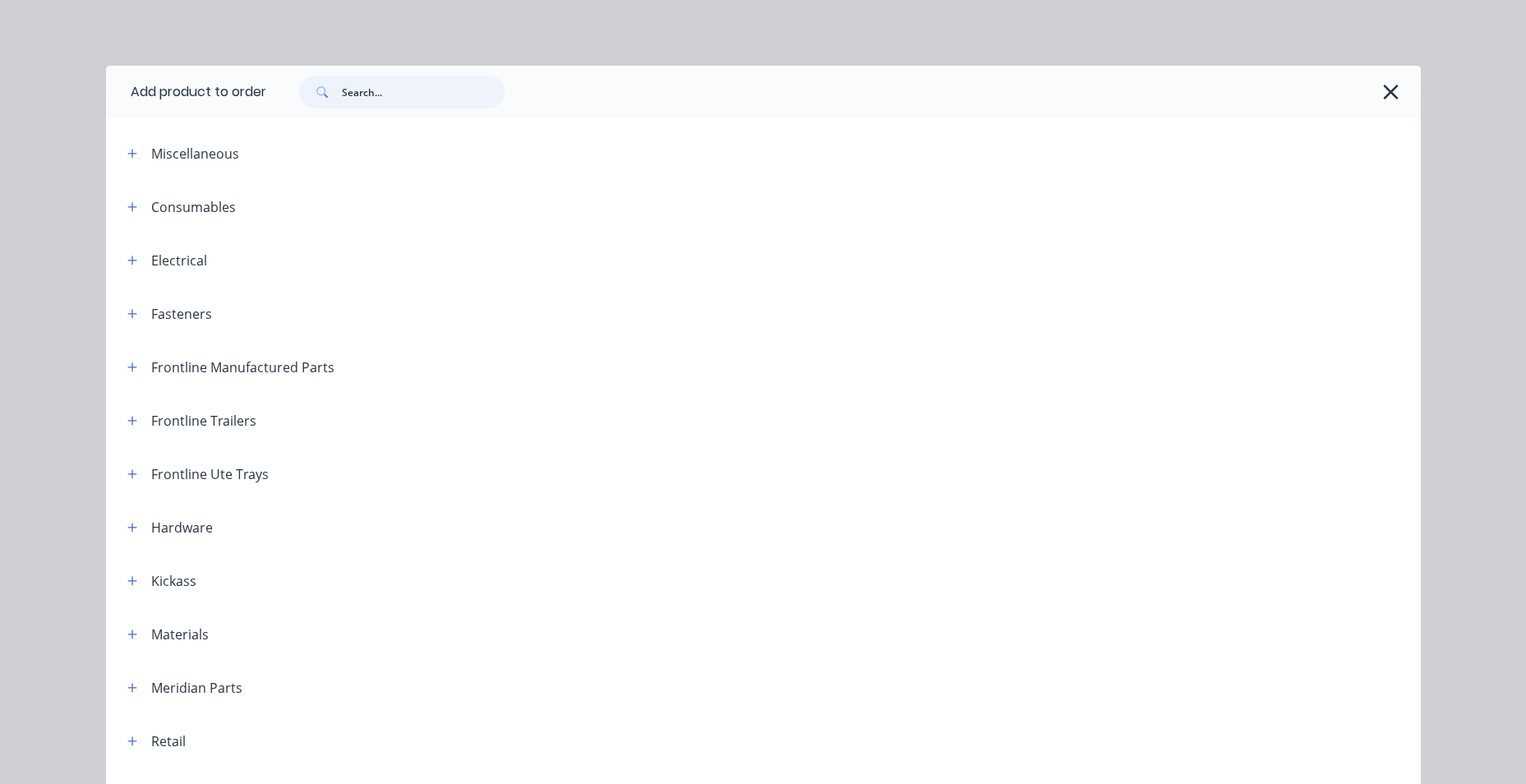  Describe the element at coordinates (210, 474) in the screenshot. I see `div: Frontline Ute Trays` at that location.